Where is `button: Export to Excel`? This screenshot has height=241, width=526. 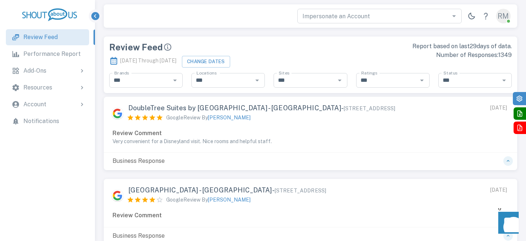
button: Export to Excel is located at coordinates (520, 114).